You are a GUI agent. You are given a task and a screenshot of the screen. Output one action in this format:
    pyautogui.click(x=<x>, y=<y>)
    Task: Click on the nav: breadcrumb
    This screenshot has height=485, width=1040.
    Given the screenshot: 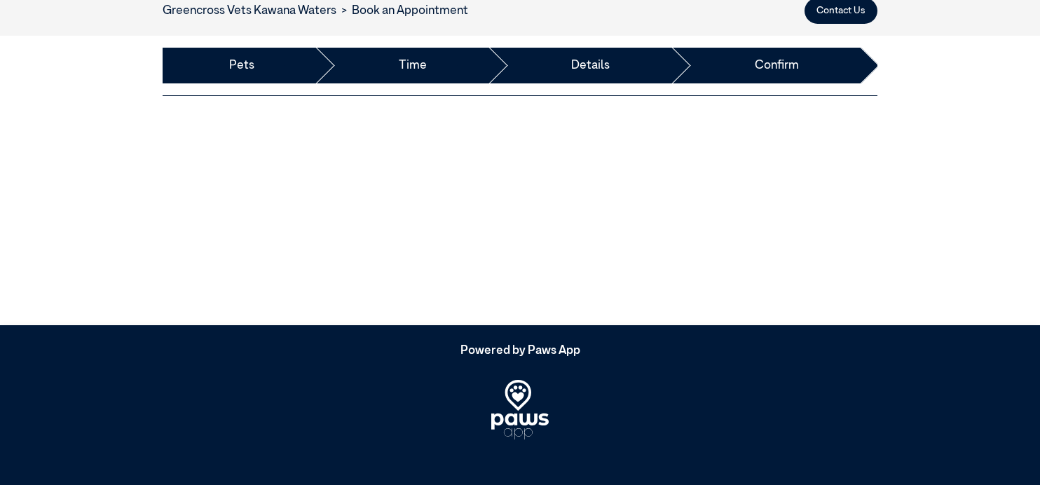 What is the action you would take?
    pyautogui.click(x=315, y=11)
    